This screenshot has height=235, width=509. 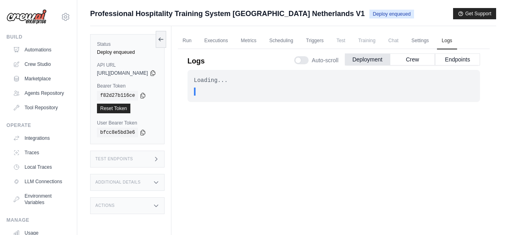 I want to click on a: Triggers, so click(x=315, y=41).